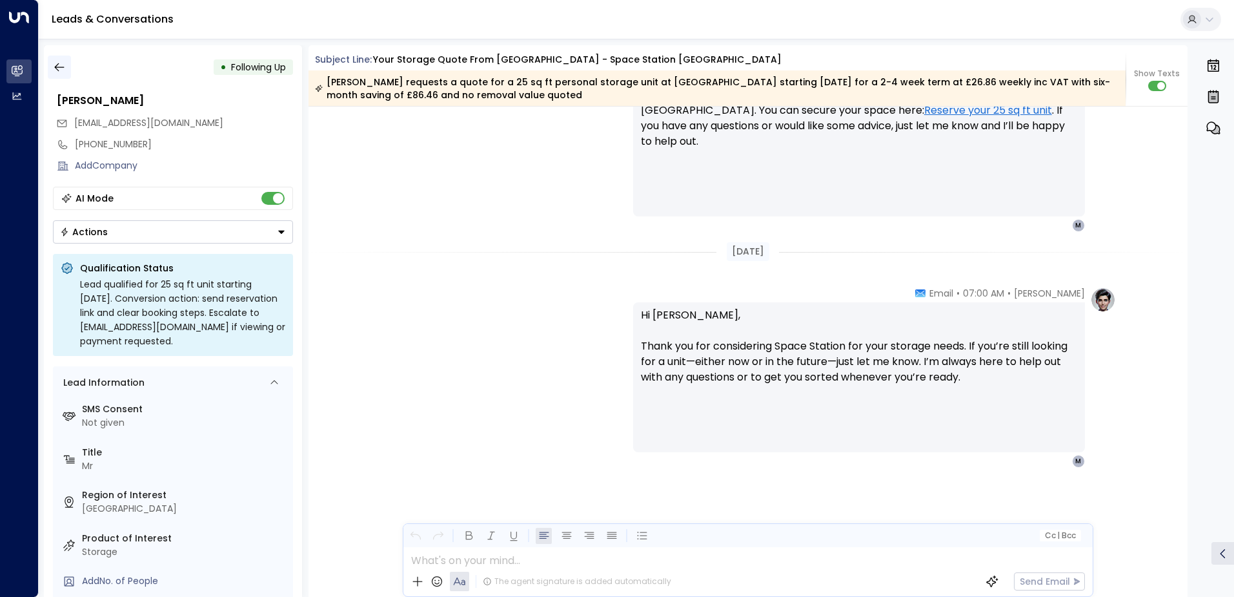  What do you see at coordinates (185, 495) in the screenshot?
I see `label: Region of Interest` at bounding box center [185, 495].